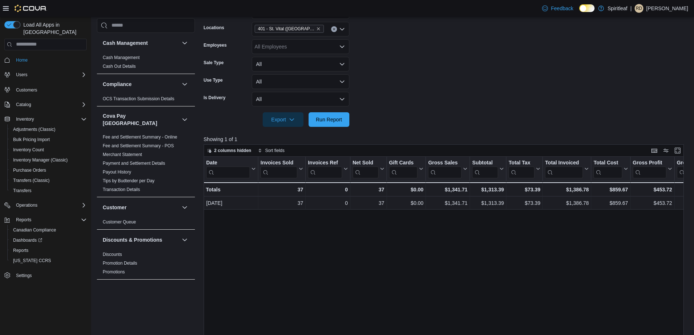  Describe the element at coordinates (114, 207) in the screenshot. I see `h3: Customer` at that location.